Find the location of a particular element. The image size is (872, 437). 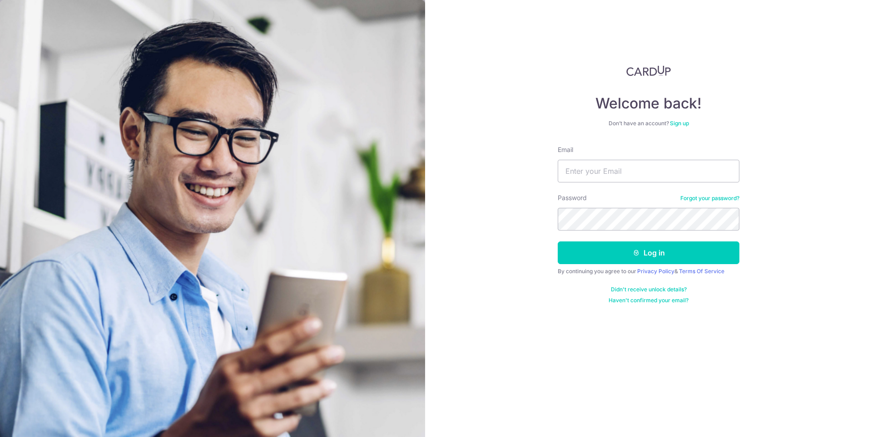

a: Terms Of Service is located at coordinates (701, 271).